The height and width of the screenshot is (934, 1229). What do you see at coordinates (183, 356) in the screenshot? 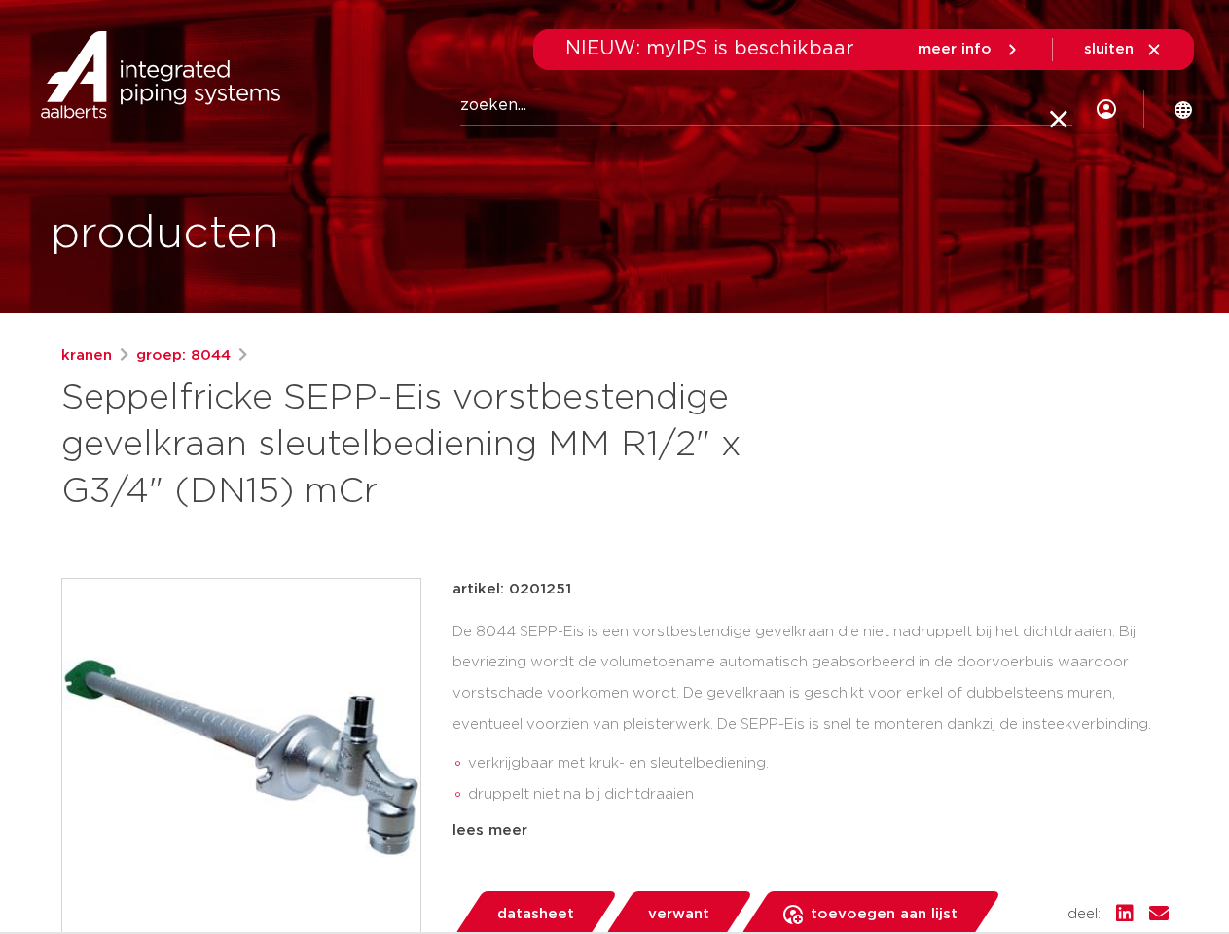
I see `a: groep: 8044` at bounding box center [183, 356].